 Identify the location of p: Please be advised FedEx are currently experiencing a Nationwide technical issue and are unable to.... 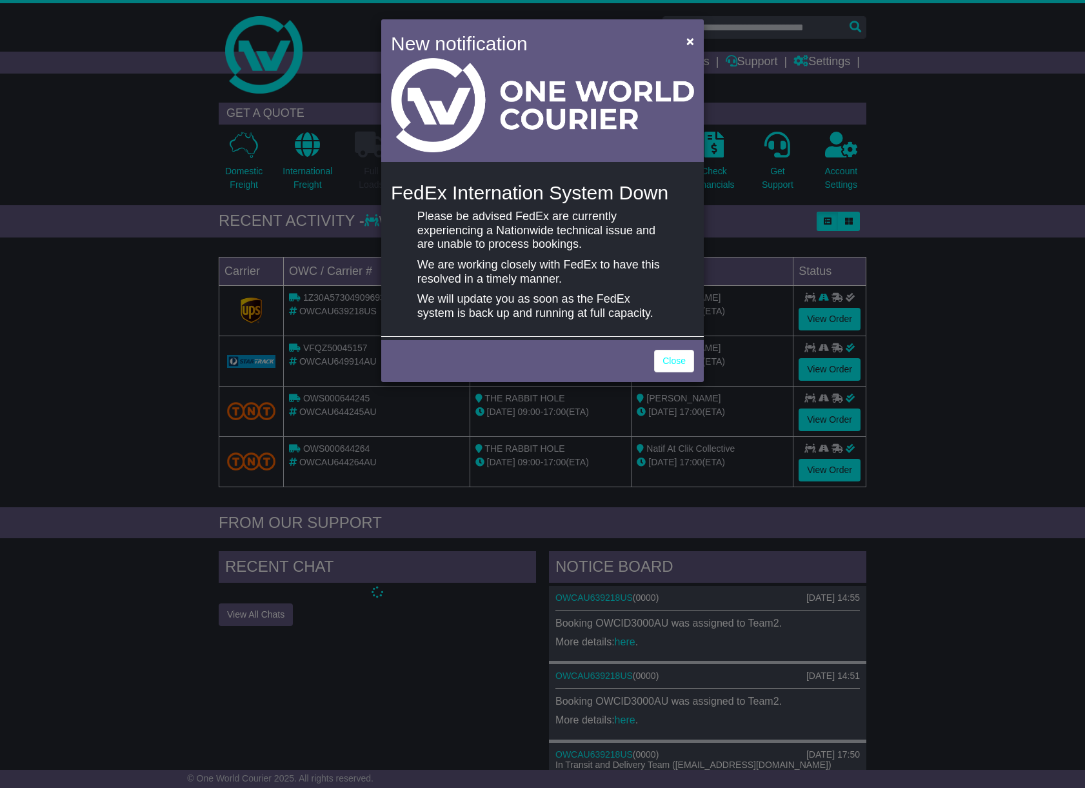
(543, 230).